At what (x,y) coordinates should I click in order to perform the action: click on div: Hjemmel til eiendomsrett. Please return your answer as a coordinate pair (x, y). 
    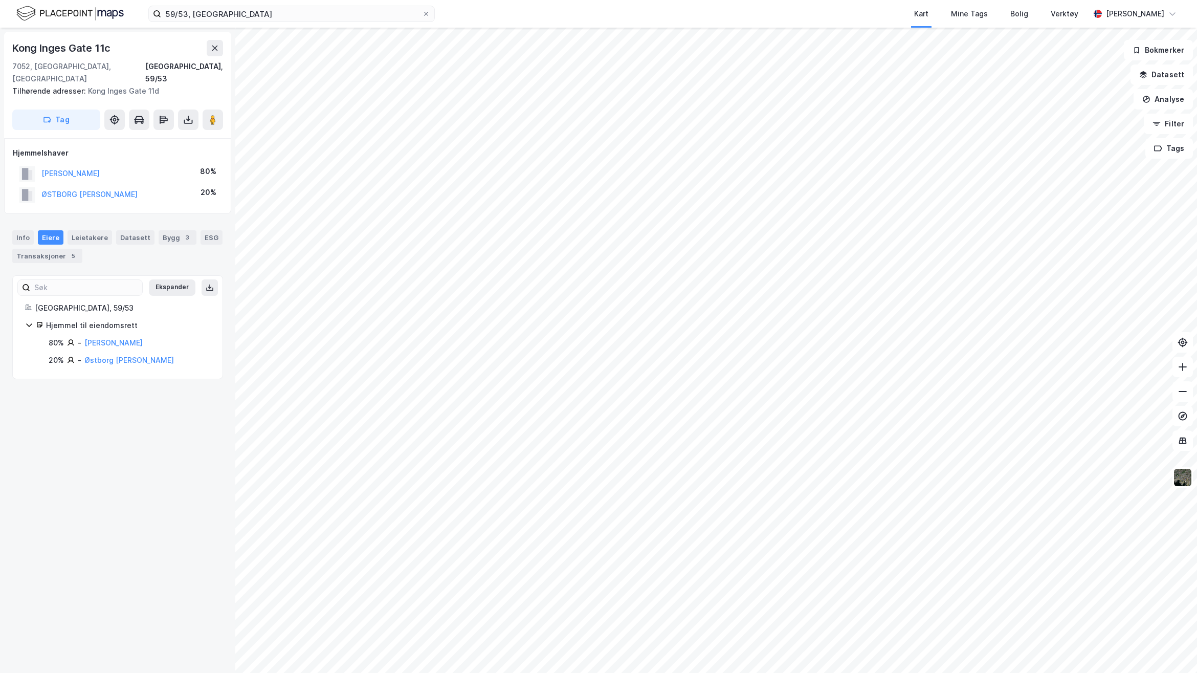
    Looking at the image, I should click on (128, 325).